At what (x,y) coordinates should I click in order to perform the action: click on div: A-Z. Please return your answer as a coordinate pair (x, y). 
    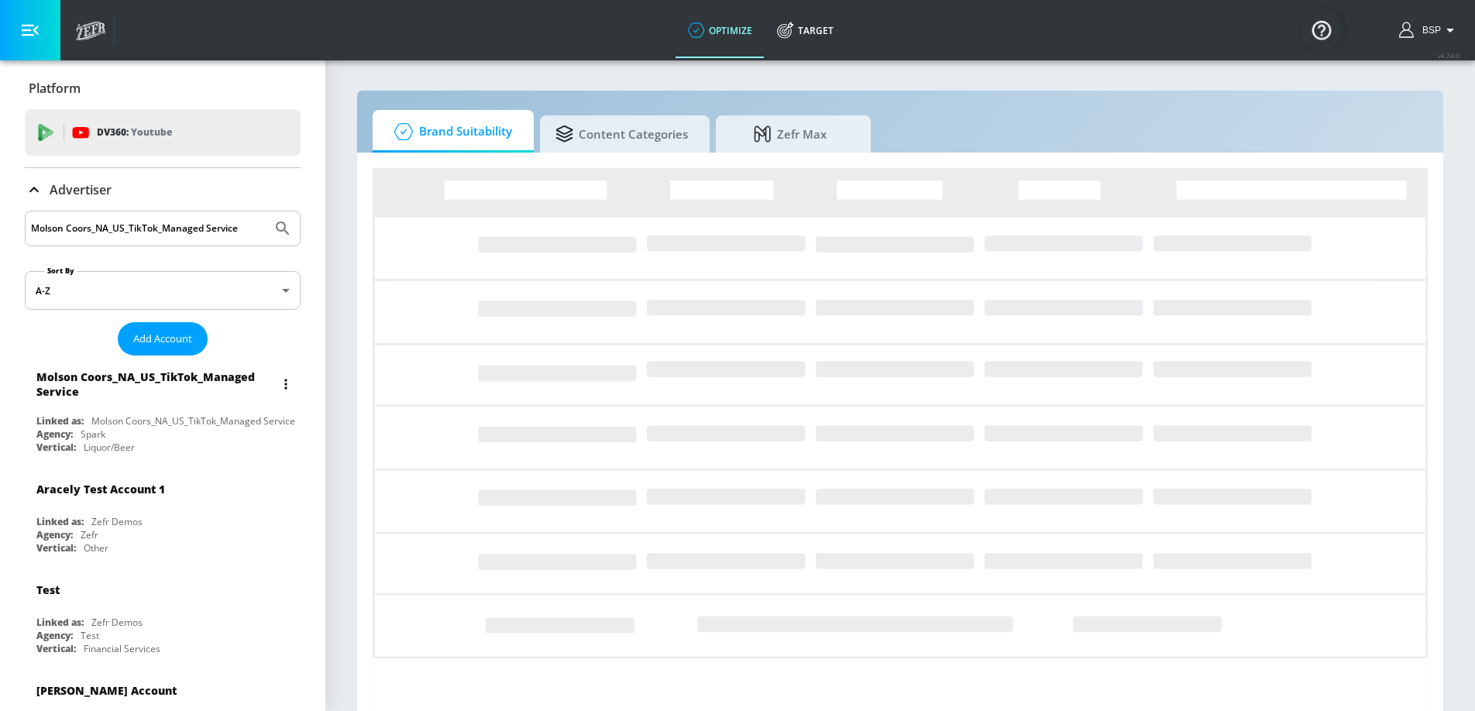
    Looking at the image, I should click on (163, 291).